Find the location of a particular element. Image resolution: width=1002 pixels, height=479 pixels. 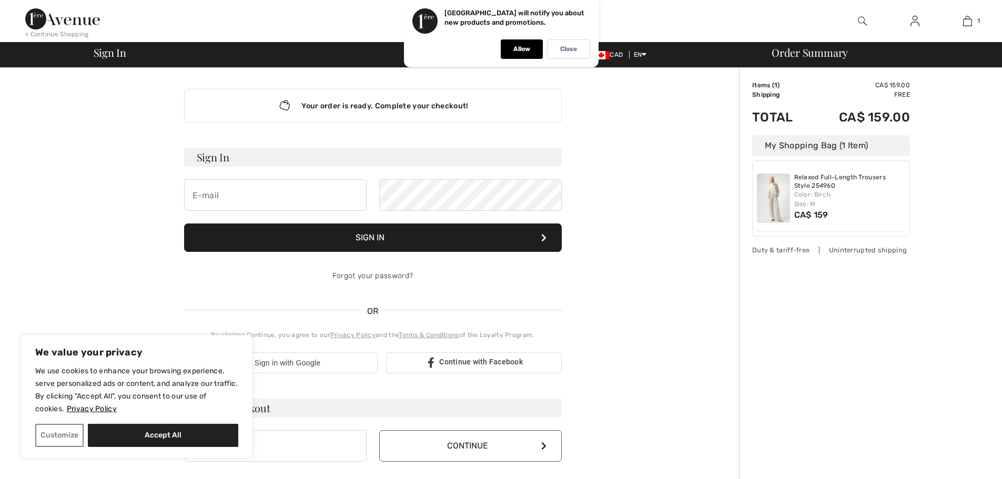

td: Shipping is located at coordinates (780, 95).